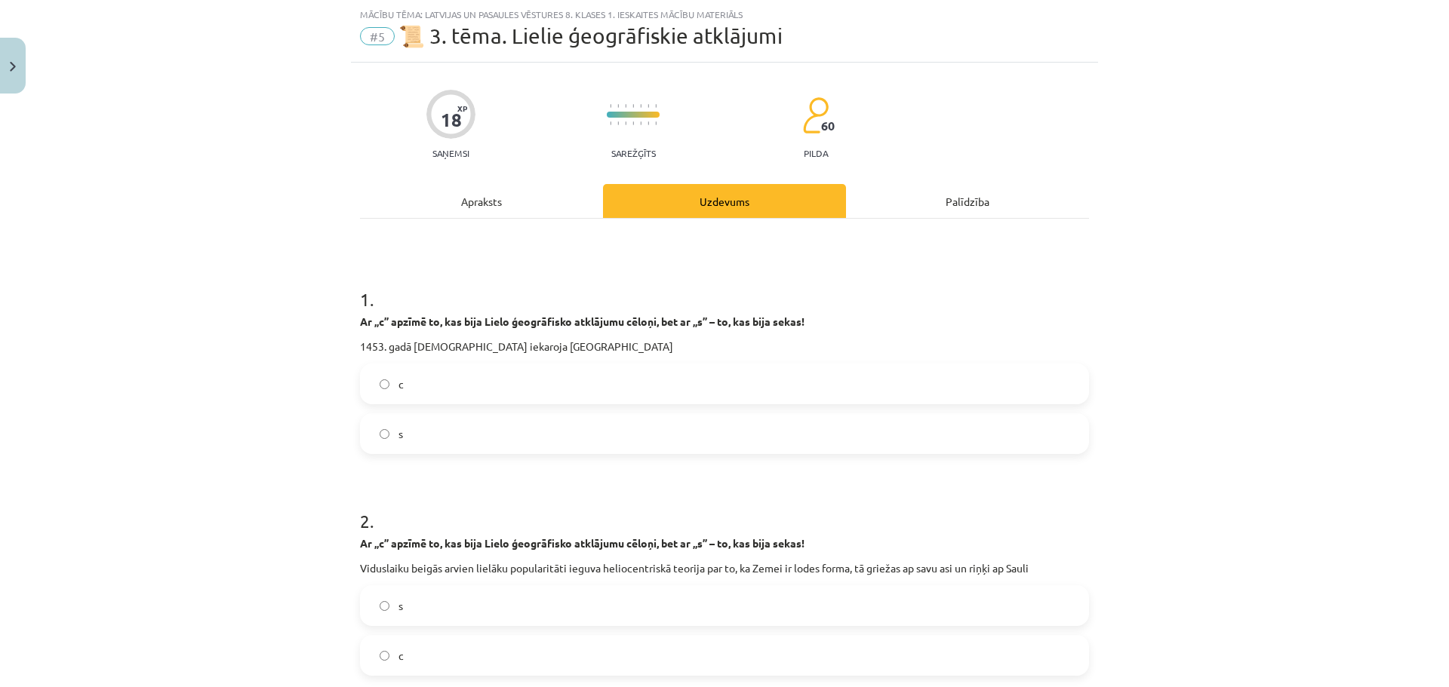 This screenshot has height=687, width=1449. What do you see at coordinates (13, 66) in the screenshot?
I see `img: icon-close-lesson-0947bae3869378f0d4975bcd49f059093ad1ed9edebbc8119c70593378902aed.svg` at bounding box center [13, 66].